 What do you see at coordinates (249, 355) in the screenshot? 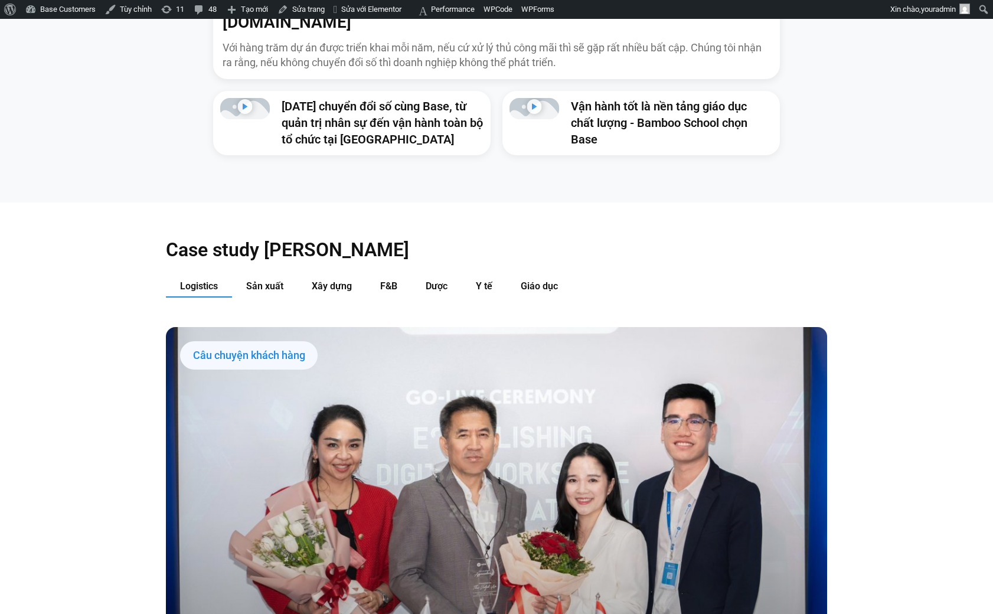
I see `div: Câu chuyện khách hàng` at bounding box center [249, 355].